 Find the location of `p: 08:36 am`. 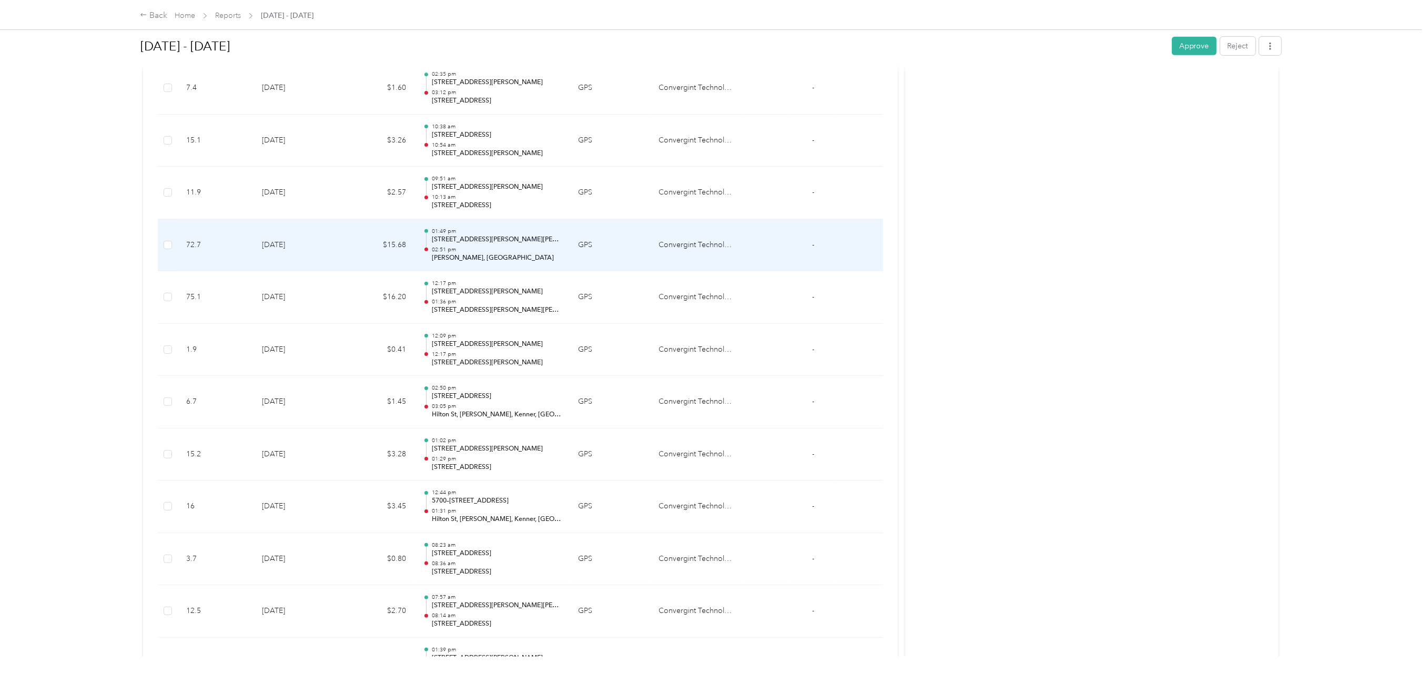

p: 08:36 am is located at coordinates (497, 564).